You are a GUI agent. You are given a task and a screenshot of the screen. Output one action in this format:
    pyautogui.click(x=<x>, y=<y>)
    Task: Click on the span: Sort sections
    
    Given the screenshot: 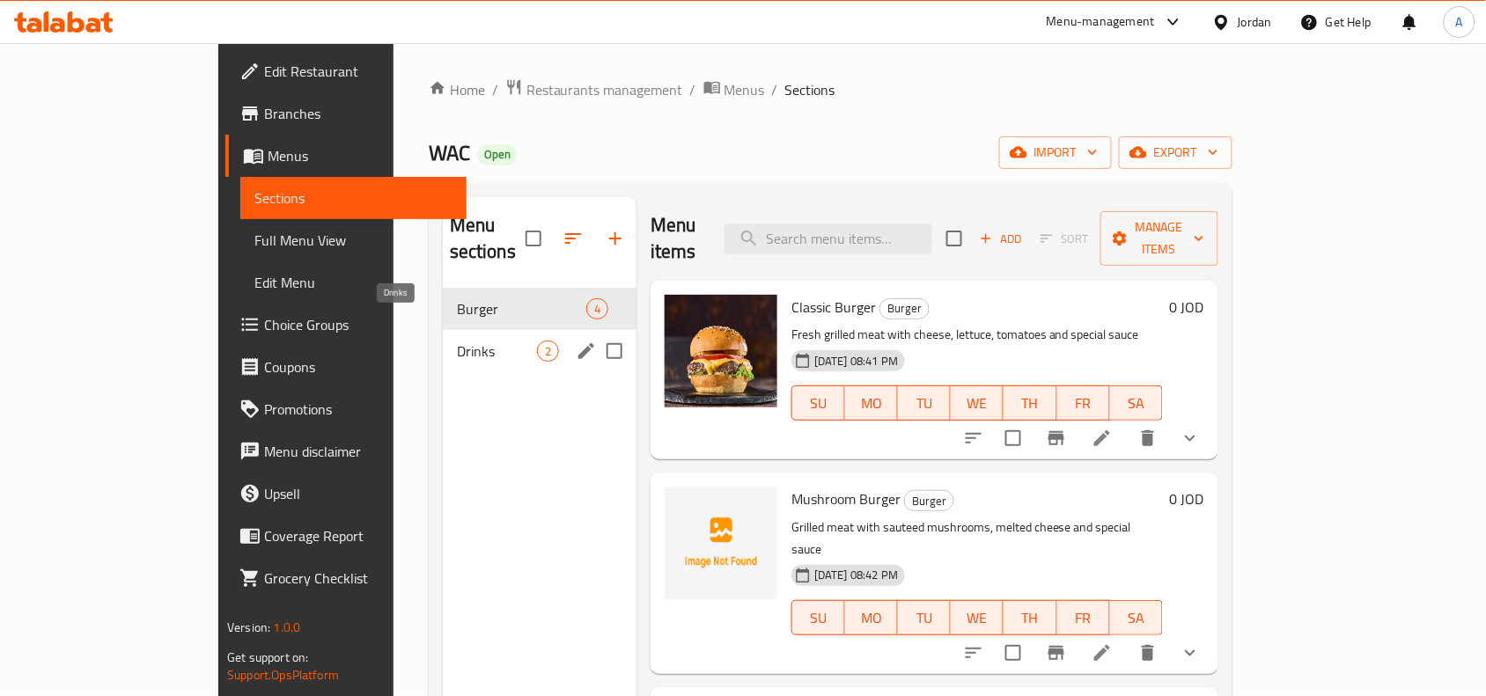 What is the action you would take?
    pyautogui.click(x=573, y=239)
    